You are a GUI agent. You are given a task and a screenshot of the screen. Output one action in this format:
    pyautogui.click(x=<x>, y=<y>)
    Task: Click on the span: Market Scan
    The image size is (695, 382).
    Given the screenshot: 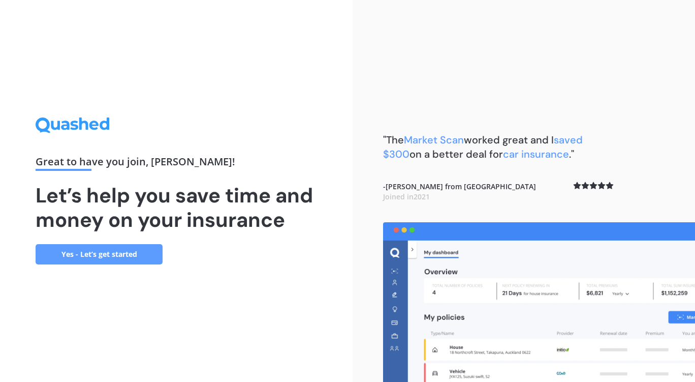 What is the action you would take?
    pyautogui.click(x=434, y=140)
    